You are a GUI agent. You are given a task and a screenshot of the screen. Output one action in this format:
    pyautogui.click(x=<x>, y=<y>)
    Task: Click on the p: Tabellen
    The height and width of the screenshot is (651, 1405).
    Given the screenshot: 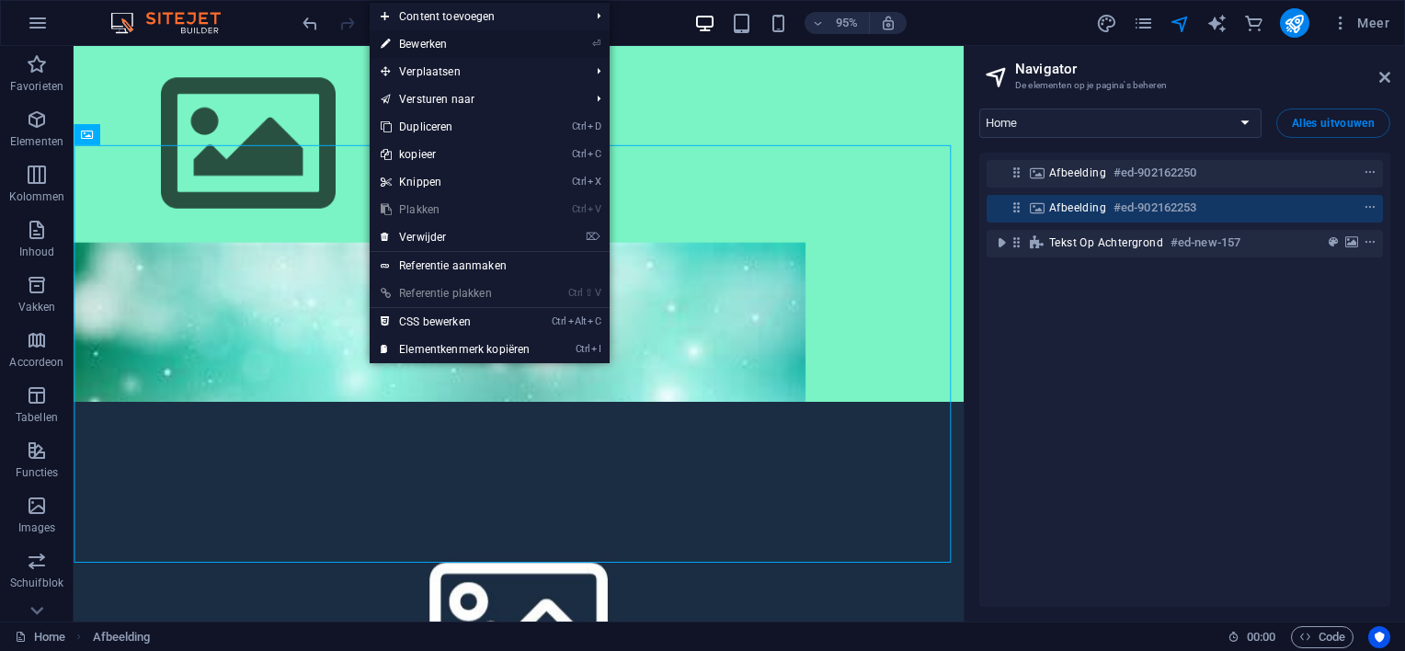 What is the action you would take?
    pyautogui.click(x=37, y=417)
    